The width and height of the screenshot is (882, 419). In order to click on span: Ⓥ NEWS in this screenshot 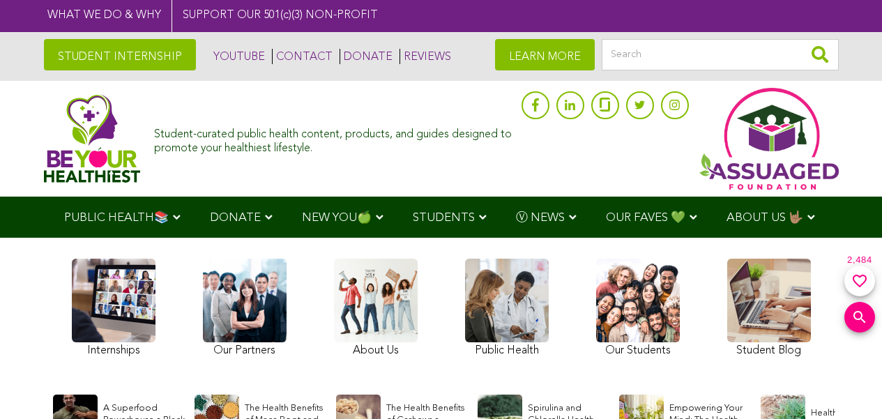, I will do `click(540, 217)`.